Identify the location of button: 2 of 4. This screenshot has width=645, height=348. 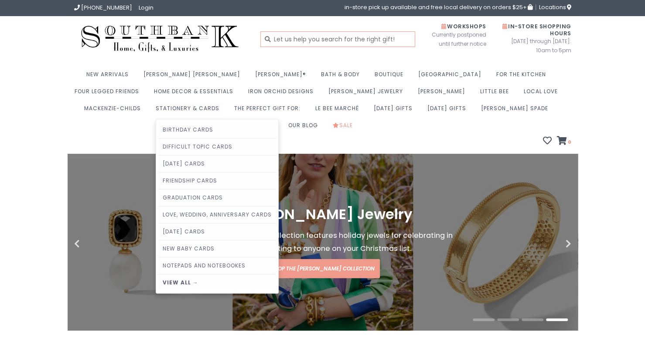
(508, 320).